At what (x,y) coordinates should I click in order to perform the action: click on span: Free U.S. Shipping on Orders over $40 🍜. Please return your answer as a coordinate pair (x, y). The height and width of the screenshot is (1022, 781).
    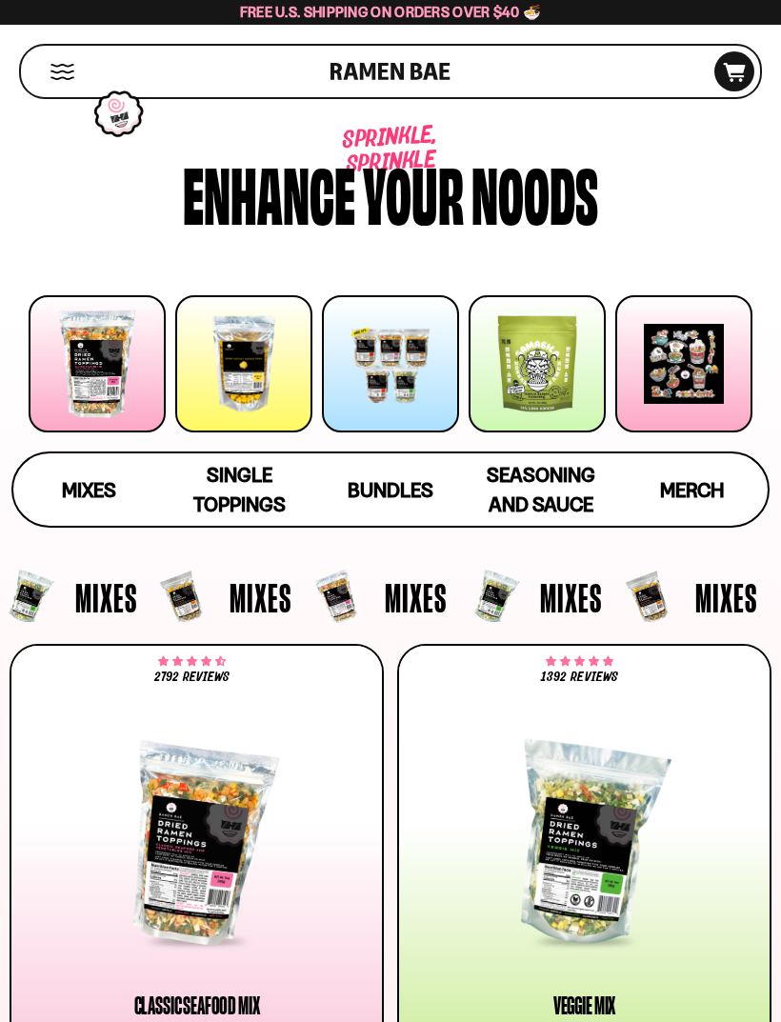
    Looking at the image, I should click on (390, 11).